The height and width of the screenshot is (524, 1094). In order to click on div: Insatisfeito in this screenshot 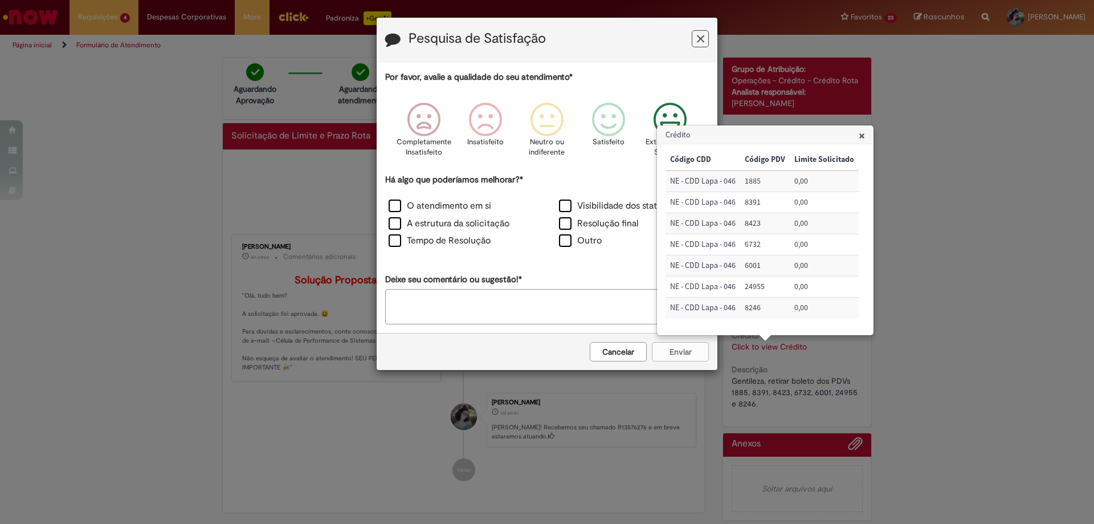, I will do `click(486, 133)`.